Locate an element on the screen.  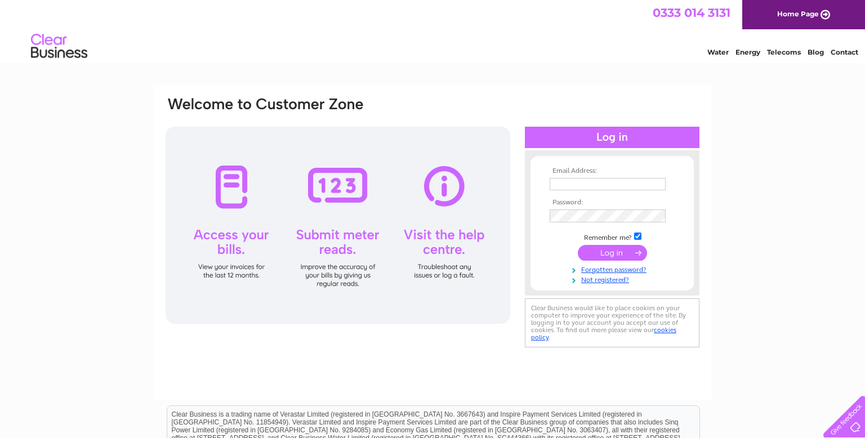
th: Password: is located at coordinates (612, 203).